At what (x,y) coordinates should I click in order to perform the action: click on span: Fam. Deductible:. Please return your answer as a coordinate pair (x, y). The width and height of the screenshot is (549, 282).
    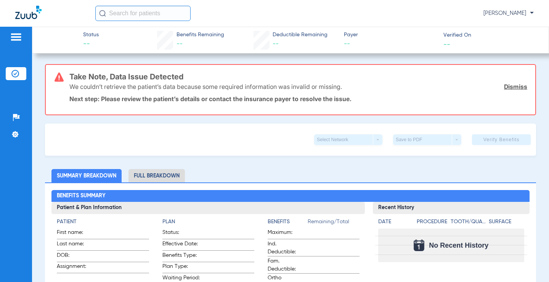
    Looking at the image, I should click on (286, 265).